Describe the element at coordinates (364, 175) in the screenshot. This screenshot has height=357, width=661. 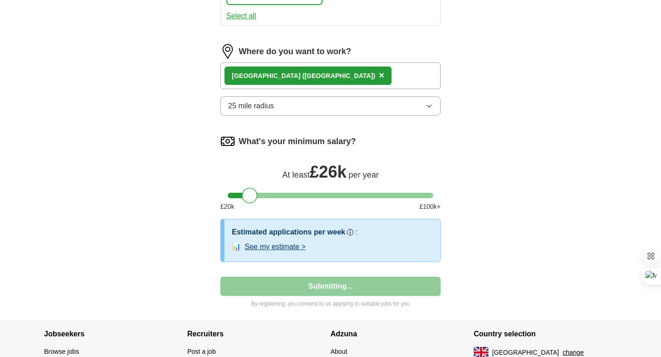
I see `span: per year` at that location.